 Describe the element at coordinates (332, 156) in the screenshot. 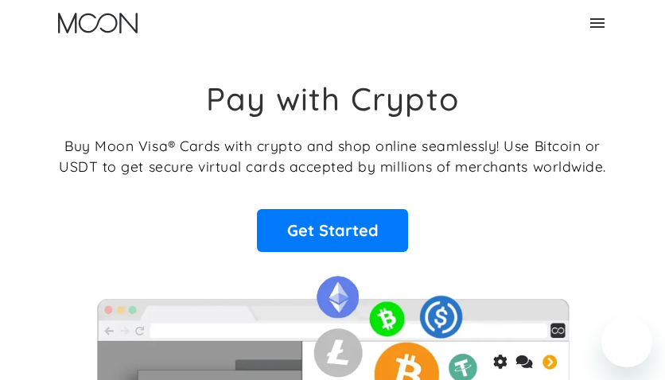

I see `p: Buy Moon Visa® Cards with crypto and shop online seamlessly! Use Bitcoin or USDT to get secure vi...` at that location.